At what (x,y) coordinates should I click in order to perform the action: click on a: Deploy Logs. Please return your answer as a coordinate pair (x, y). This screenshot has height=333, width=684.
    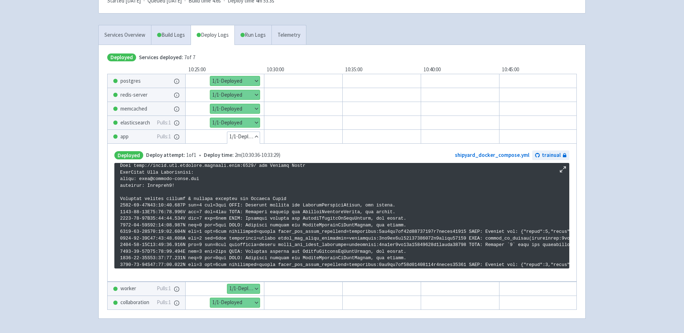
    Looking at the image, I should click on (212, 35).